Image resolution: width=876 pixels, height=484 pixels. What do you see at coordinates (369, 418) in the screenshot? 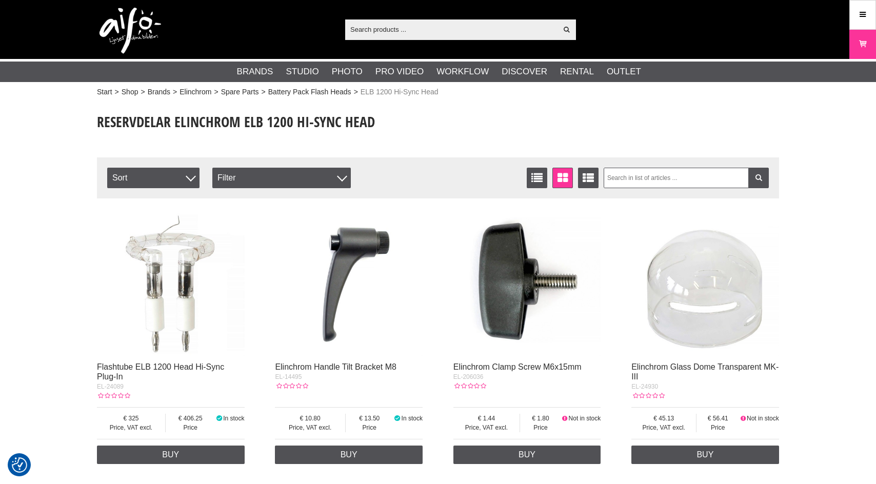
I see `span: 13.50` at bounding box center [369, 418].